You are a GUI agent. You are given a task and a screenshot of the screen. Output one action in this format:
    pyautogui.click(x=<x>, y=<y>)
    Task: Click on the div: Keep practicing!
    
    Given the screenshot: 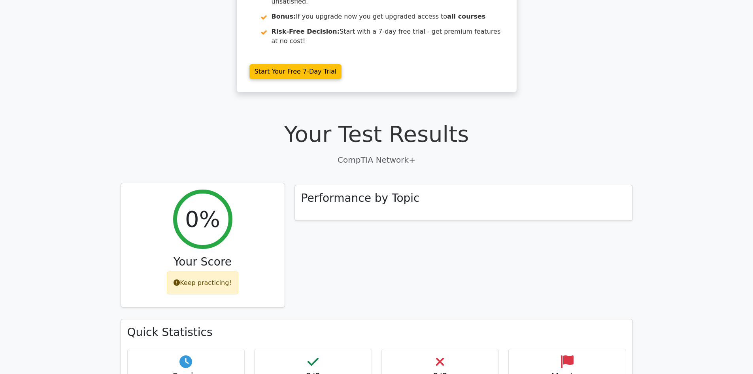 What is the action you would take?
    pyautogui.click(x=202, y=283)
    